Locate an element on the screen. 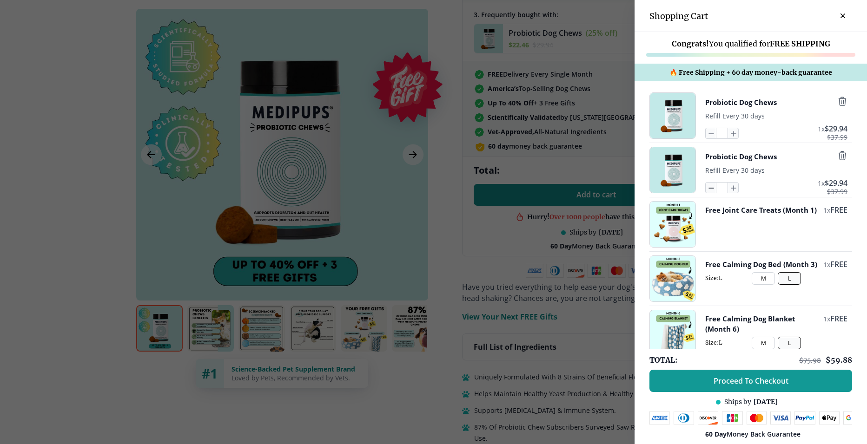 The width and height of the screenshot is (867, 444). button: close-cart is located at coordinates (843, 16).